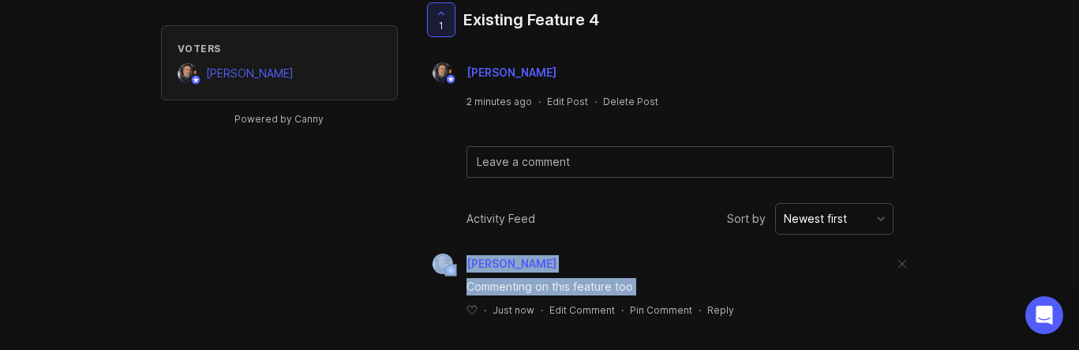  Describe the element at coordinates (567, 101) in the screenshot. I see `div: Edit Post` at that location.